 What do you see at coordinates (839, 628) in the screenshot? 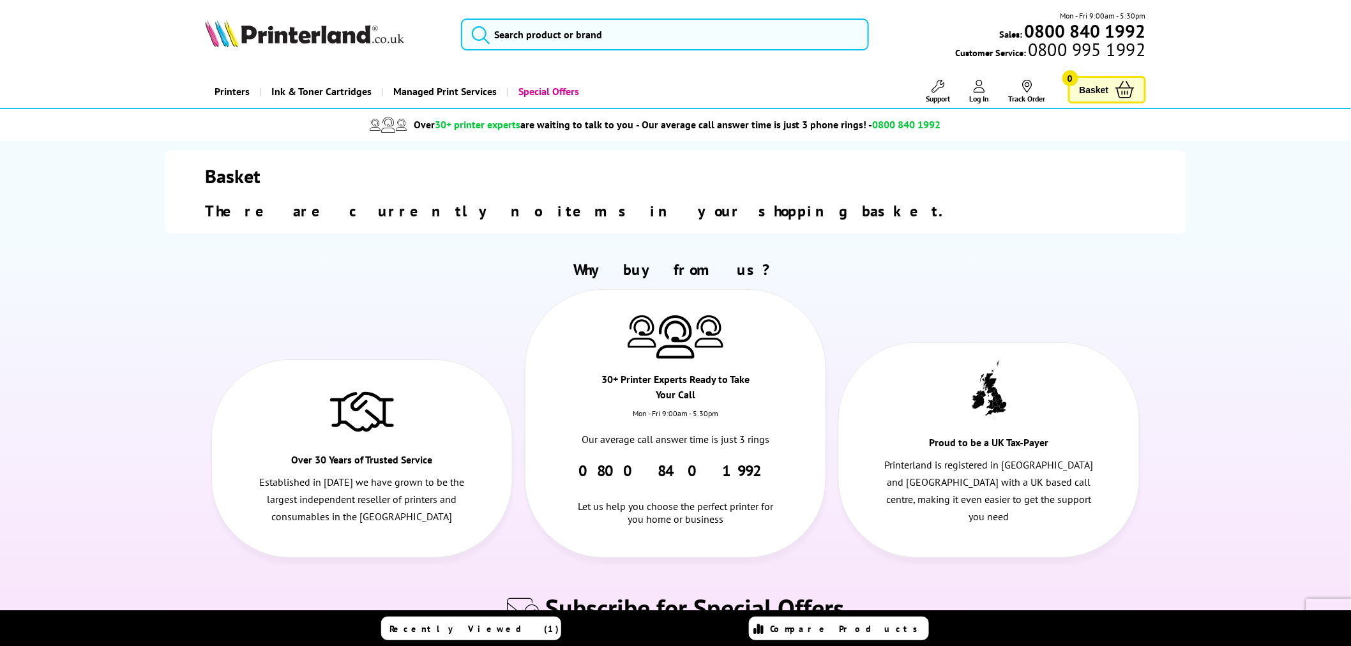
I see `a: Compare Products` at bounding box center [839, 628].